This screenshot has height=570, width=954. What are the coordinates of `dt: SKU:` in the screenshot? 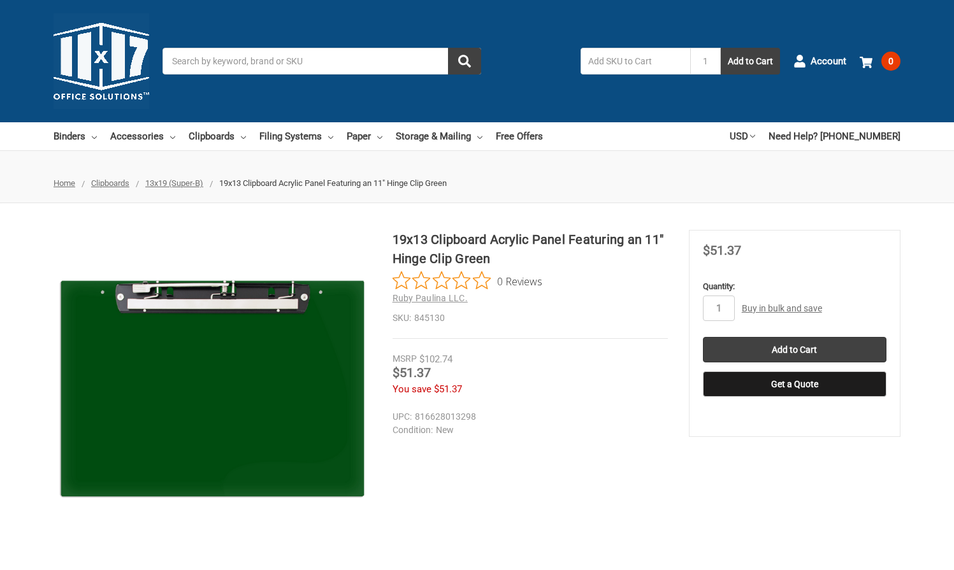 It's located at (401, 318).